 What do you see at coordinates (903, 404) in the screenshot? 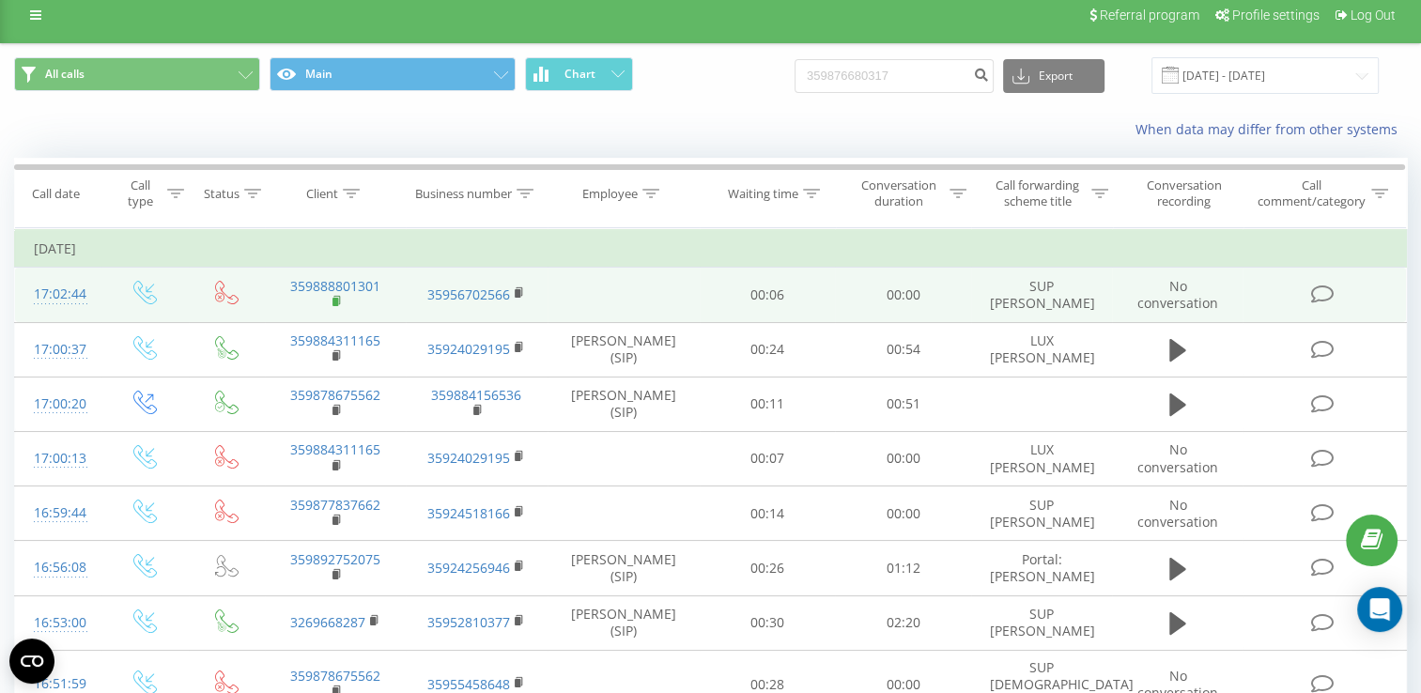
I see `td: 00:51` at bounding box center [903, 404].